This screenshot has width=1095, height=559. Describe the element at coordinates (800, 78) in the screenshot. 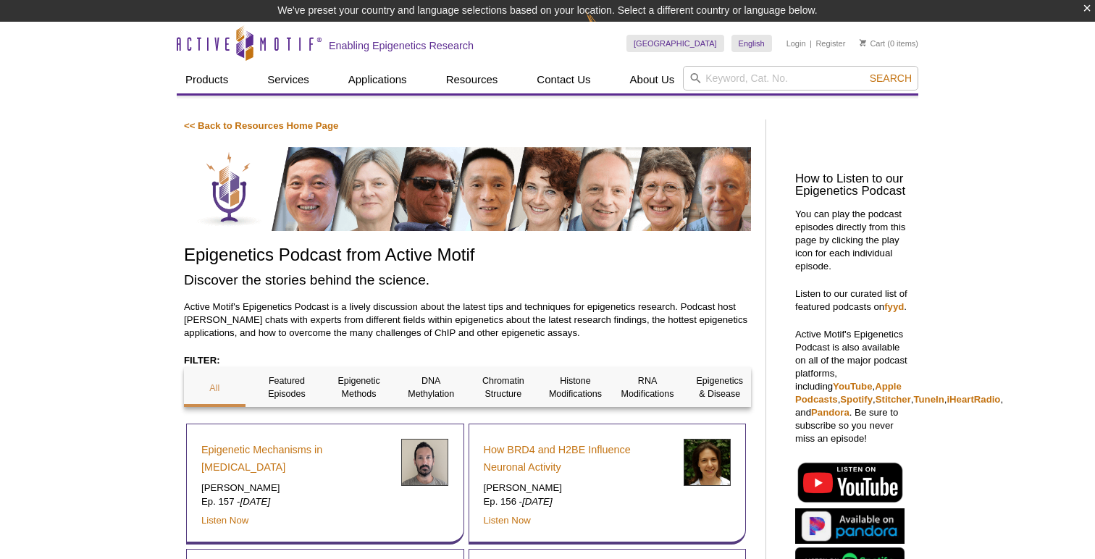

I see `input: Keyword, Cat. No.` at that location.